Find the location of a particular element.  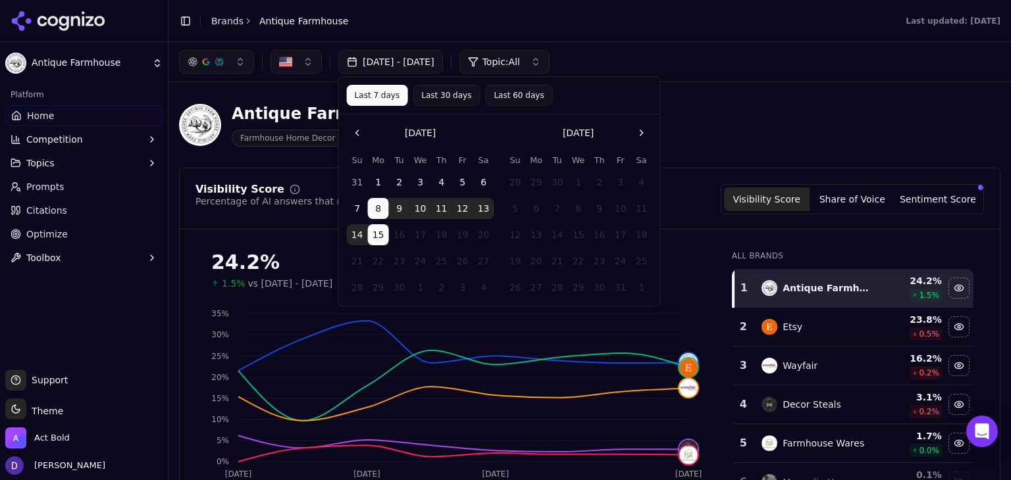

div: 3.1 % is located at coordinates (911, 398).